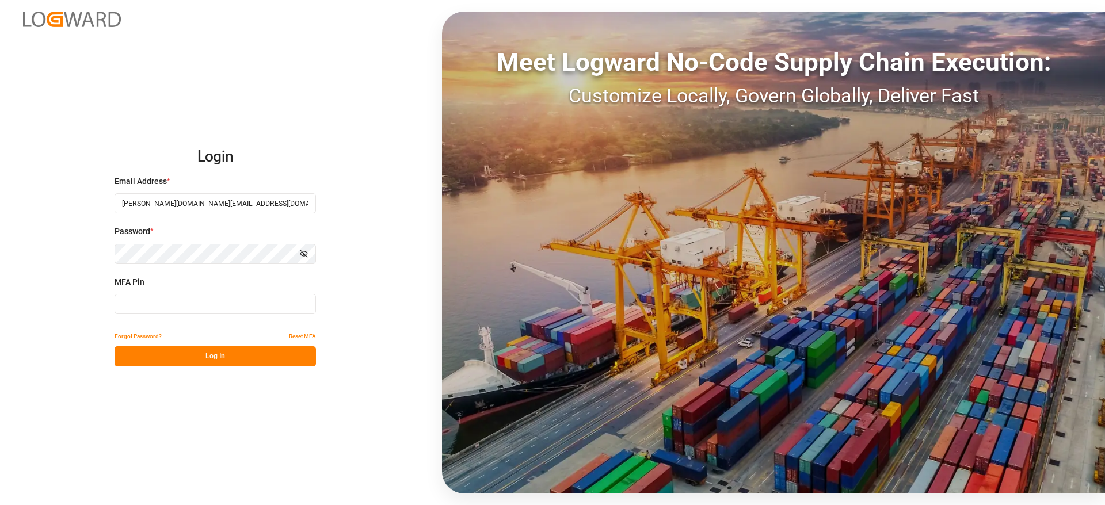 This screenshot has height=505, width=1105. I want to click on button: Forgot Password?, so click(138, 336).